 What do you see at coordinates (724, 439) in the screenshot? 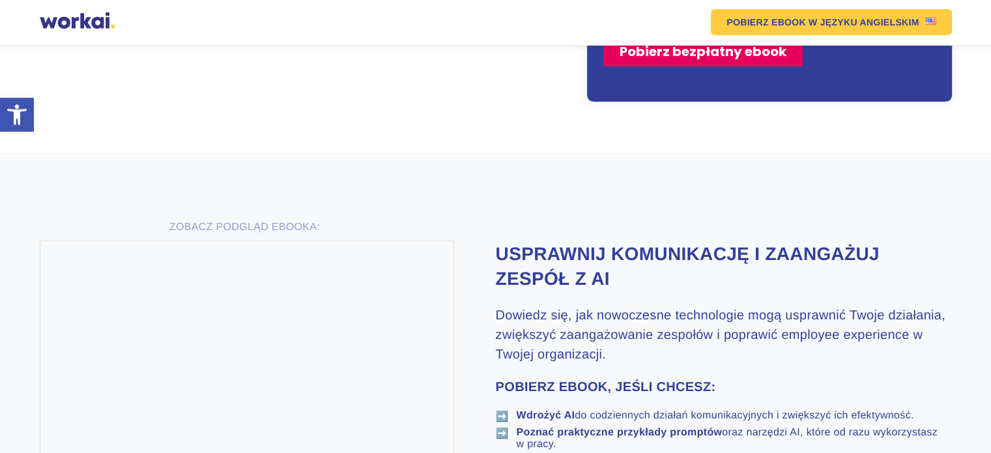
I see `li: oraz narzędzi AI, które od razu wykorzystasz w pracy.` at bounding box center [724, 439].